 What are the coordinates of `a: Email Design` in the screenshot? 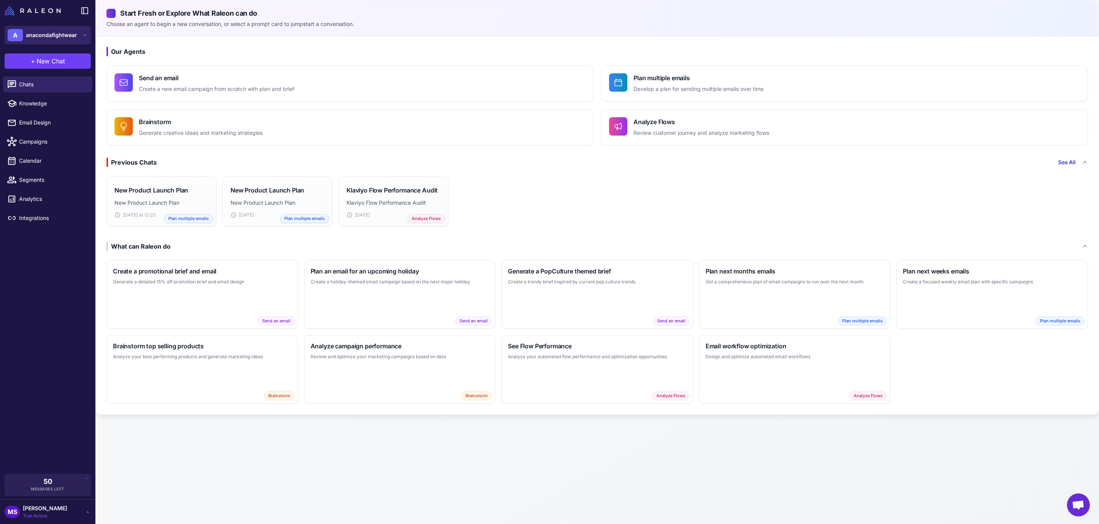 It's located at (48, 123).